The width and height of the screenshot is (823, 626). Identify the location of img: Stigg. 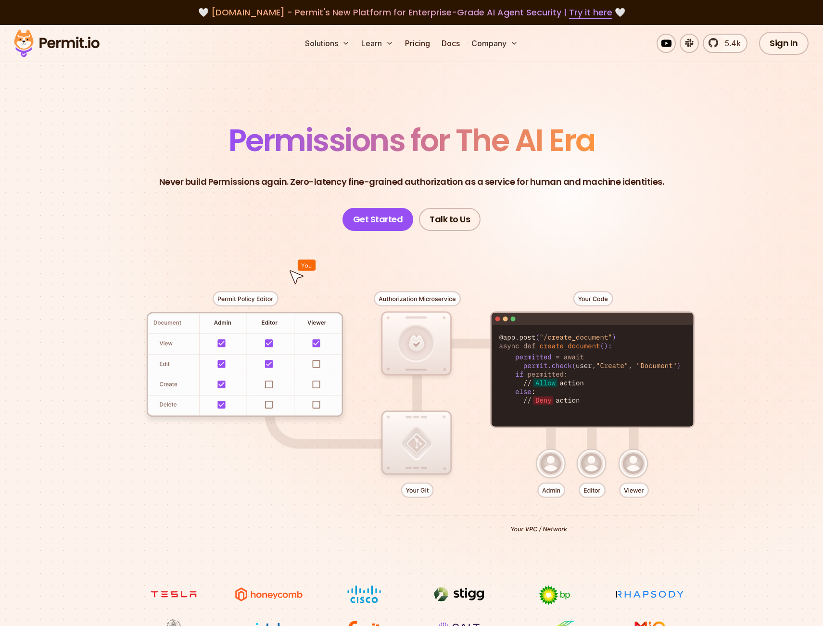
(459, 594).